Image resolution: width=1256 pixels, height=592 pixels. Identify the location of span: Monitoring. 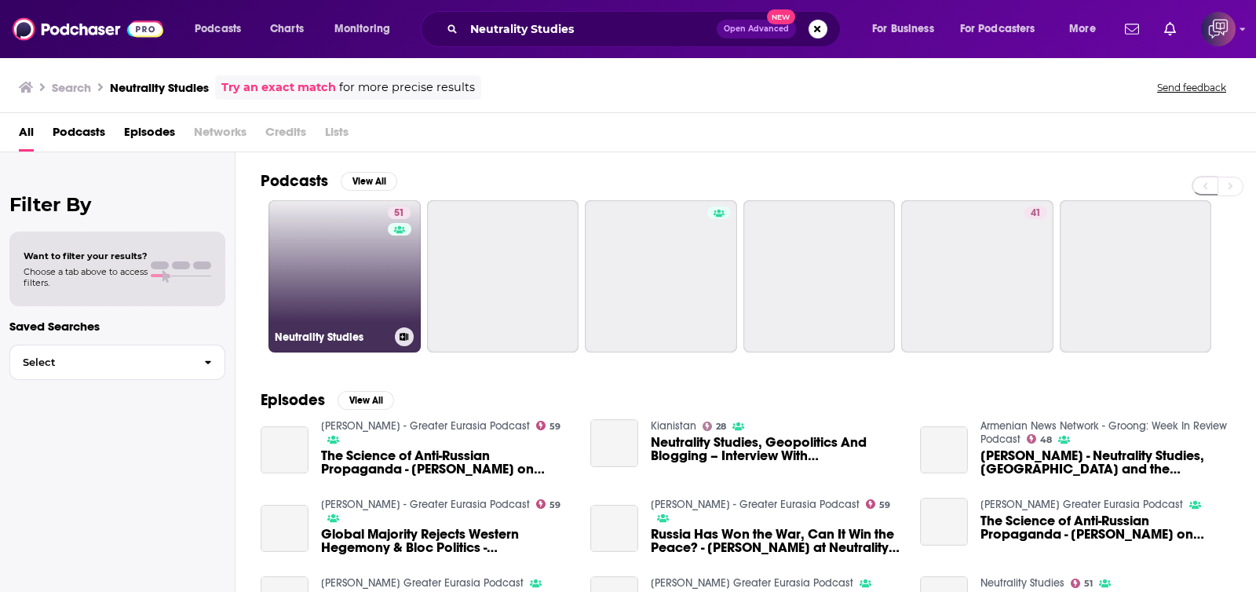
(362, 29).